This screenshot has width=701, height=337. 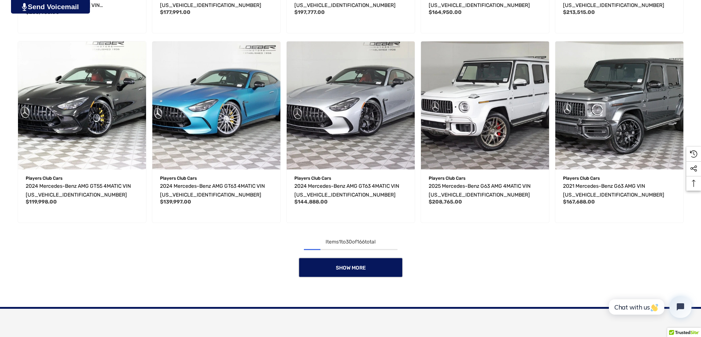 I want to click on svg: Top, so click(x=694, y=184).